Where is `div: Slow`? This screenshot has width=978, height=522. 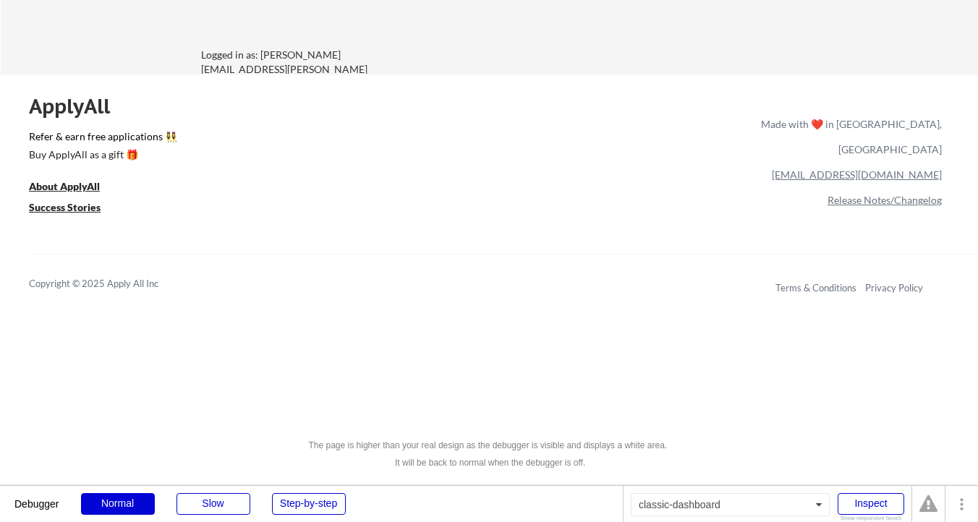
div: Slow is located at coordinates (213, 504).